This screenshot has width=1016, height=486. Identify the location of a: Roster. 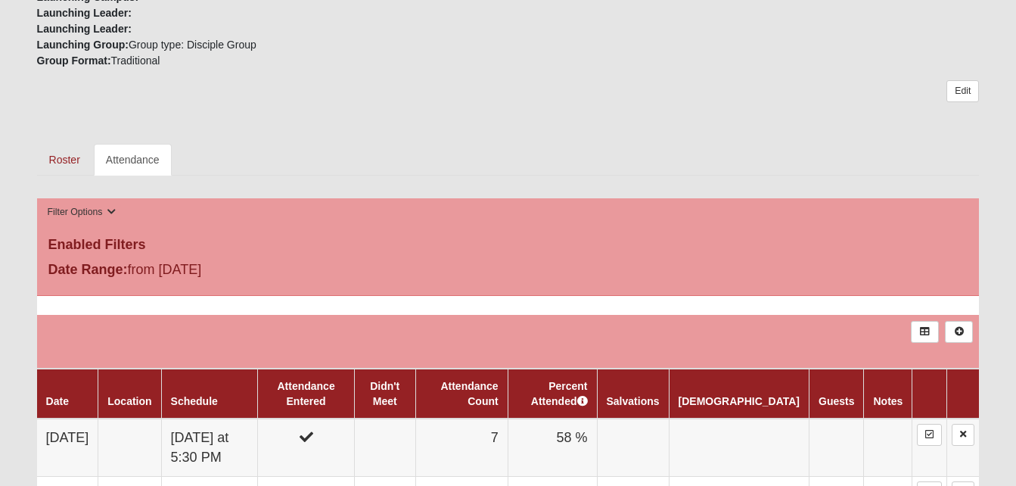
(64, 160).